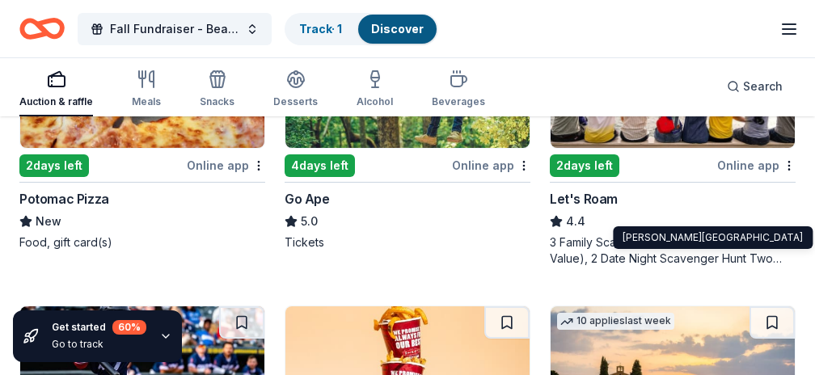  I want to click on button: Beverages, so click(458, 90).